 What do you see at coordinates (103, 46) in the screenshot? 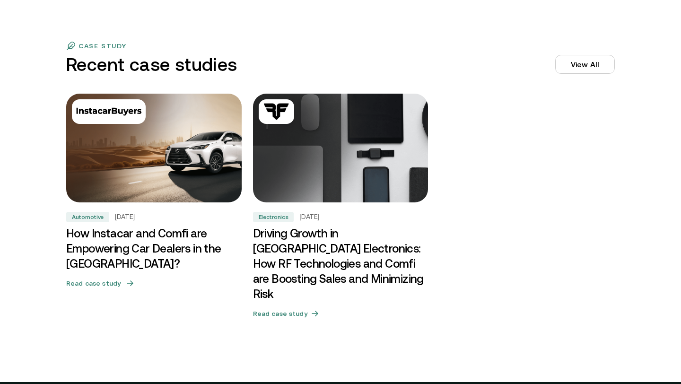
I see `p: case study` at bounding box center [103, 46].